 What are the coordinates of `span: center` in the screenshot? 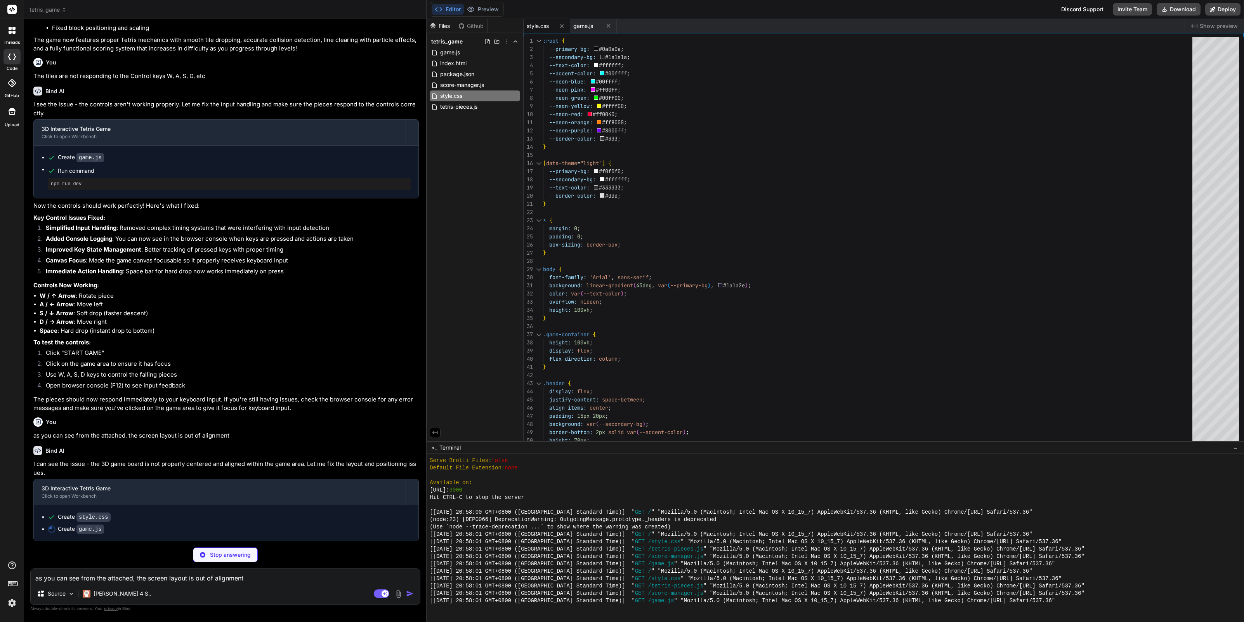 It's located at (599, 408).